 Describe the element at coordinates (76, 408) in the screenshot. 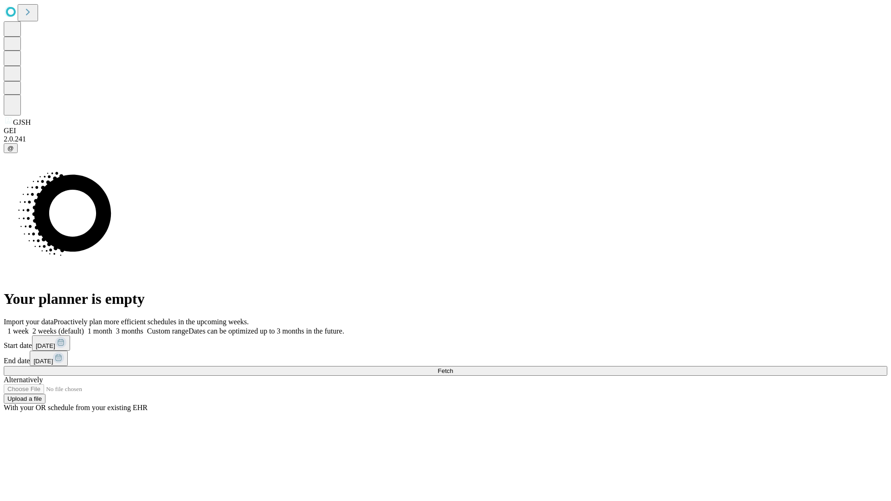

I see `span: With your OR schedule from your existing EHR` at that location.